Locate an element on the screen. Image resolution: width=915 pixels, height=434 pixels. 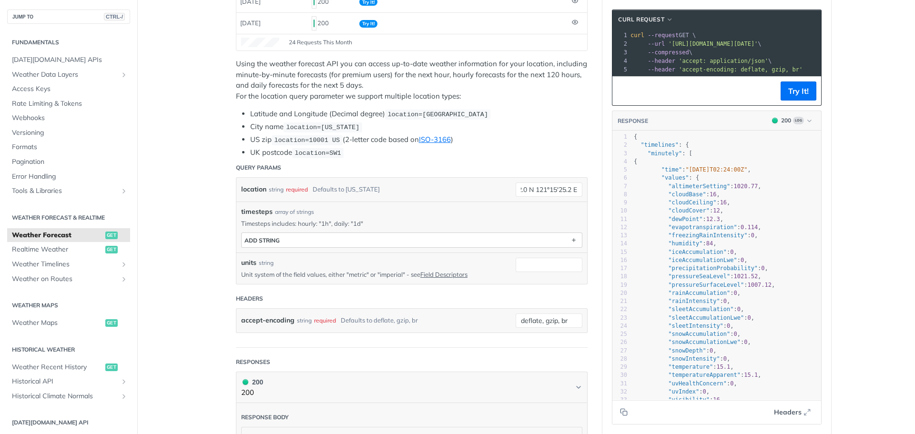
a: Access Keys is located at coordinates (69, 89).